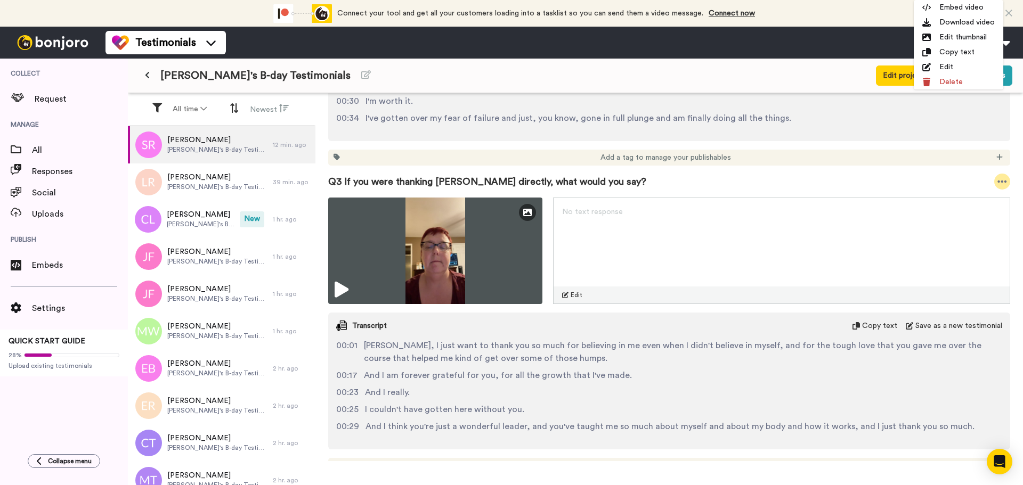 The height and width of the screenshot is (485, 1023). I want to click on div: 12 min. ago, so click(291, 145).